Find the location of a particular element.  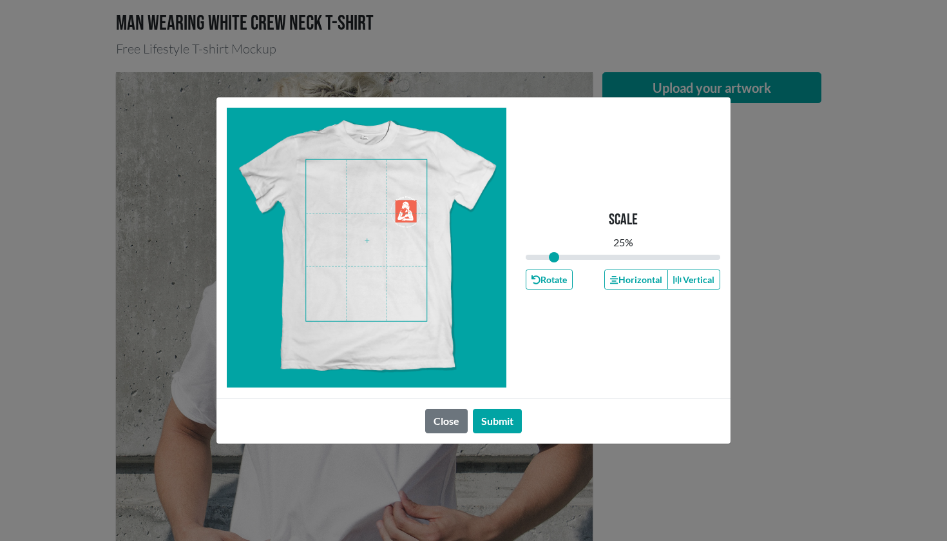

p: Scale is located at coordinates (623, 220).